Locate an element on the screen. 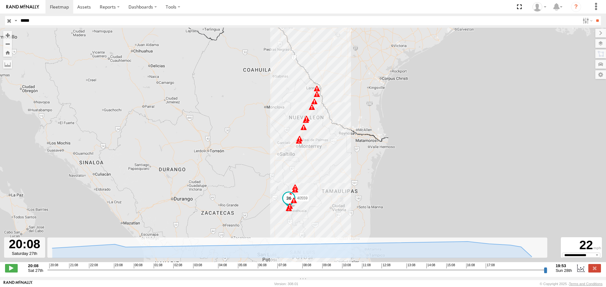 The width and height of the screenshot is (606, 287). label: Close is located at coordinates (595, 269).